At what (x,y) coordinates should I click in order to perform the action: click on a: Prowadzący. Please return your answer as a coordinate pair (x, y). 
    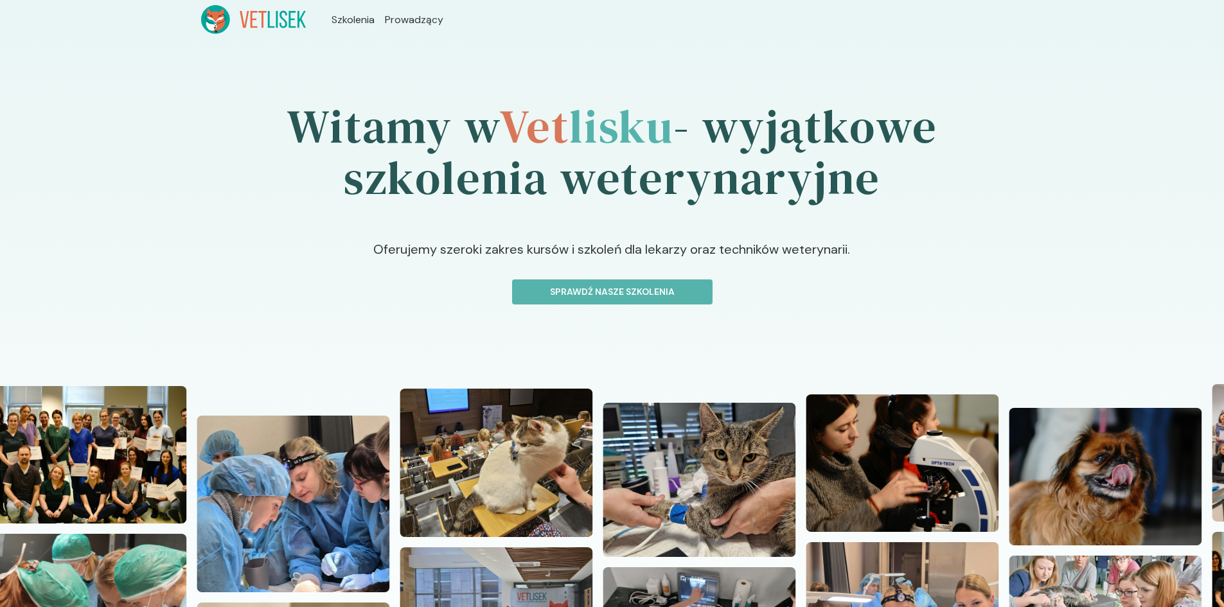
    Looking at the image, I should click on (414, 20).